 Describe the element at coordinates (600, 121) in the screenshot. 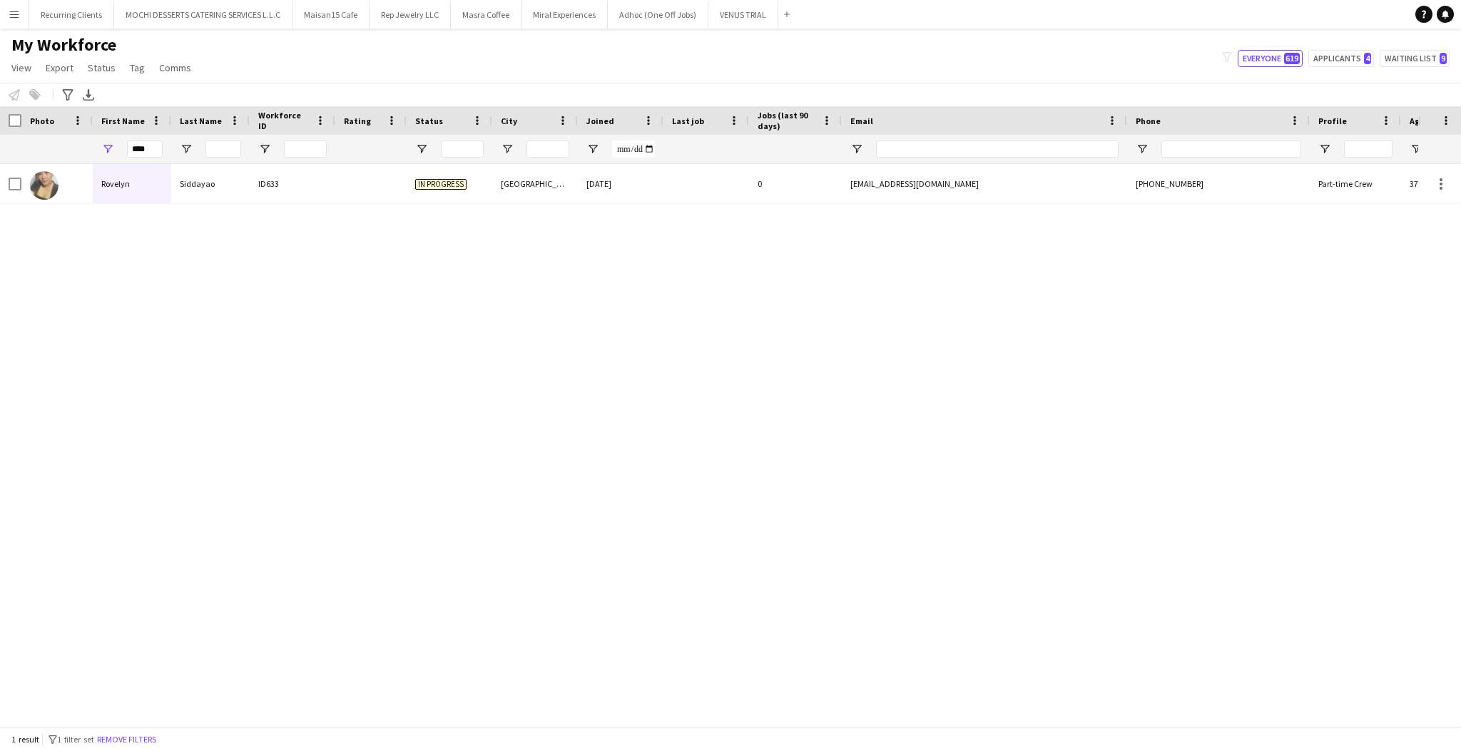

I see `span: Joined` at that location.